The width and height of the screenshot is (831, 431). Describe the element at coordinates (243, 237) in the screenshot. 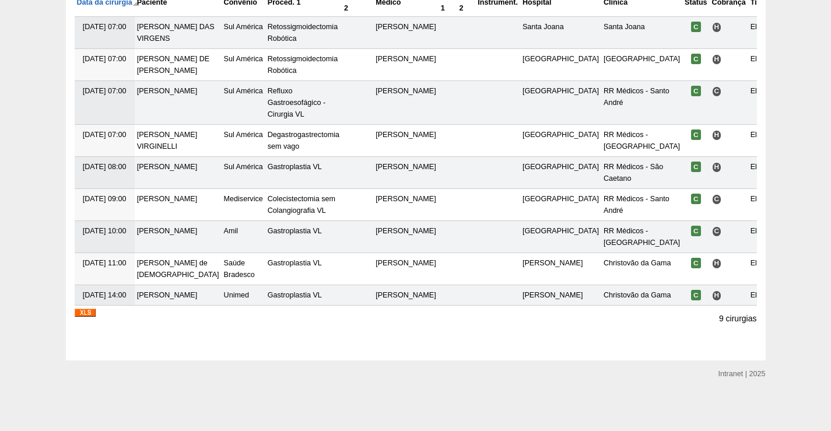

I see `td: Amil` at that location.